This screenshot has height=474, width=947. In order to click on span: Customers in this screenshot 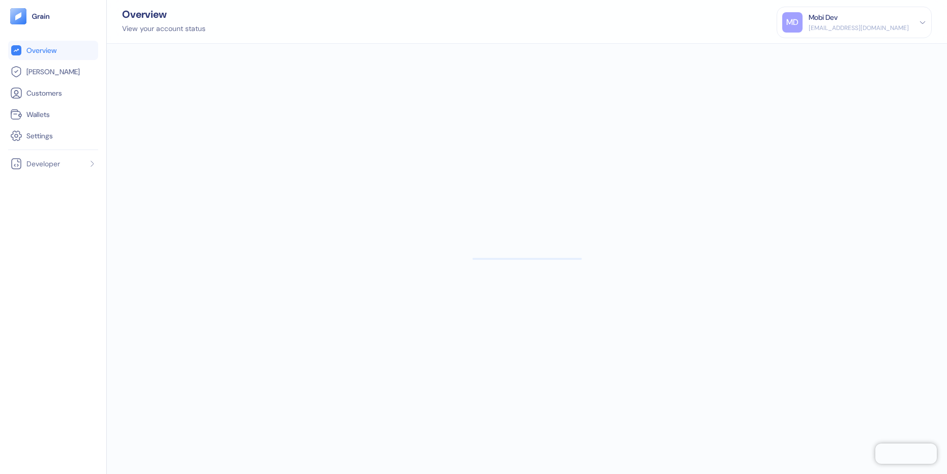, I will do `click(44, 93)`.